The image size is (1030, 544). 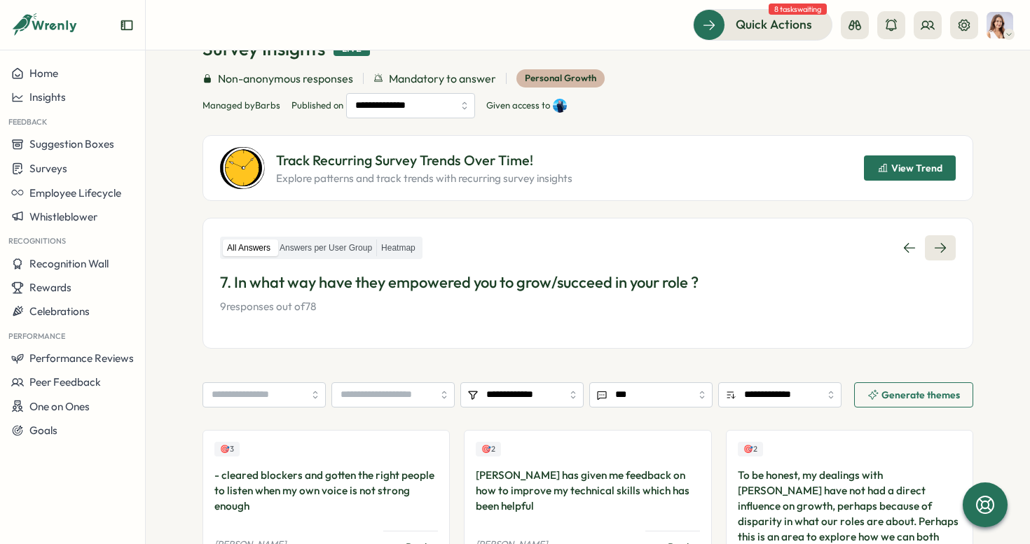 I want to click on span: Non-anonymous responses, so click(x=285, y=78).